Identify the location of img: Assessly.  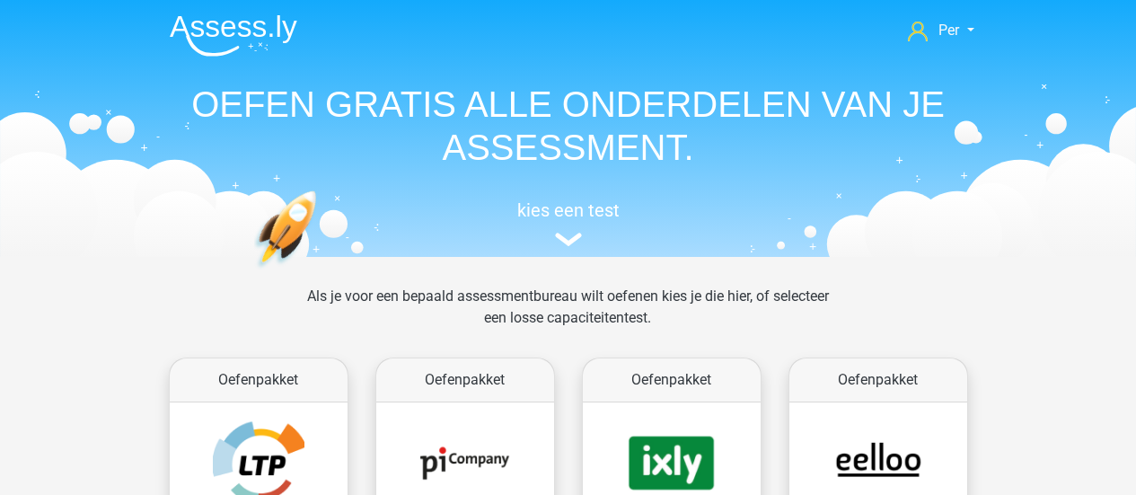
(234, 35).